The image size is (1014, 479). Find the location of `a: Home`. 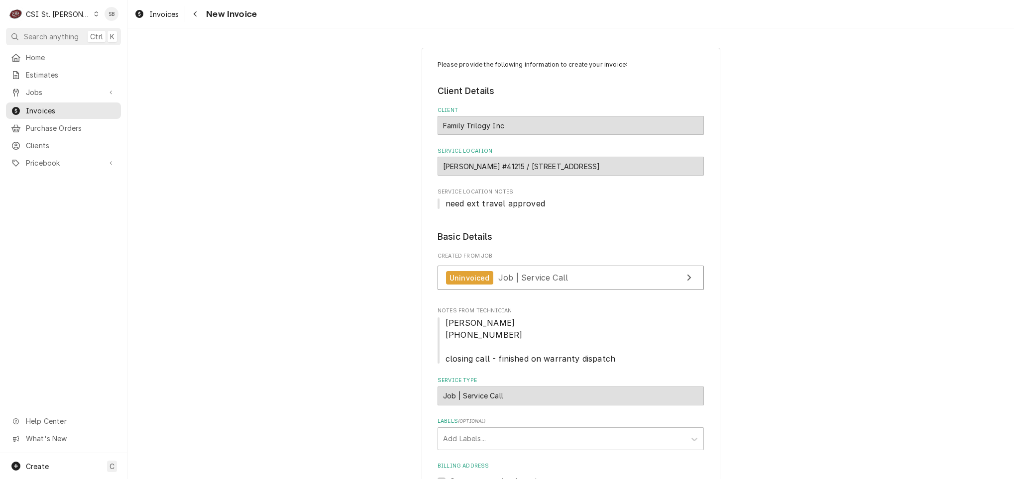

a: Home is located at coordinates (63, 57).